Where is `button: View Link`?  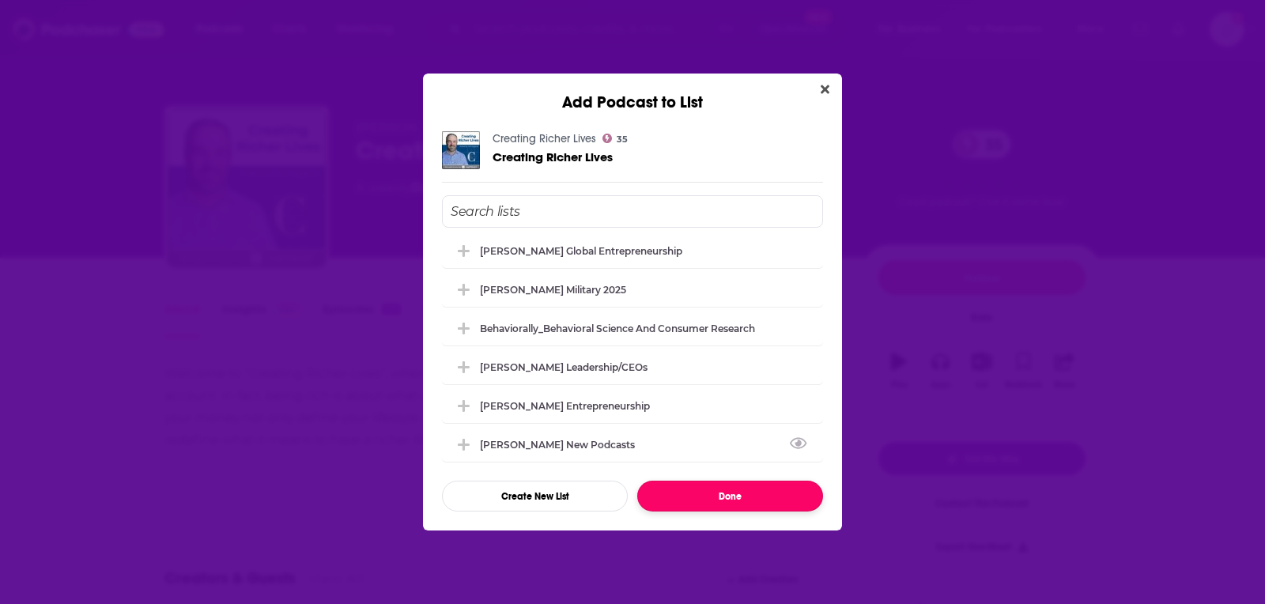
button: View Link is located at coordinates (640, 448).